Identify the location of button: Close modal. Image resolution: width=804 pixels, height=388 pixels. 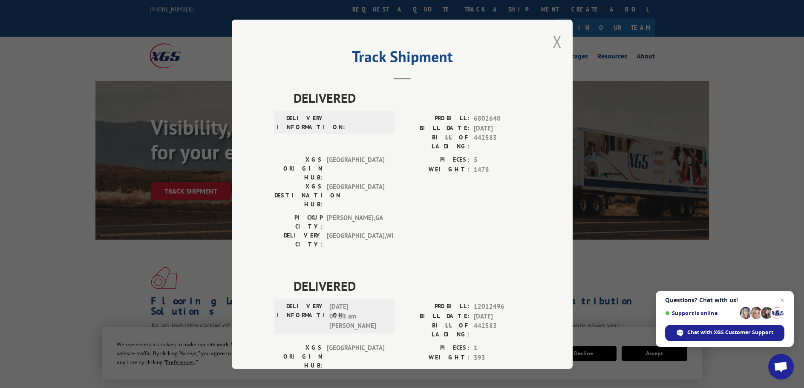
(557, 41).